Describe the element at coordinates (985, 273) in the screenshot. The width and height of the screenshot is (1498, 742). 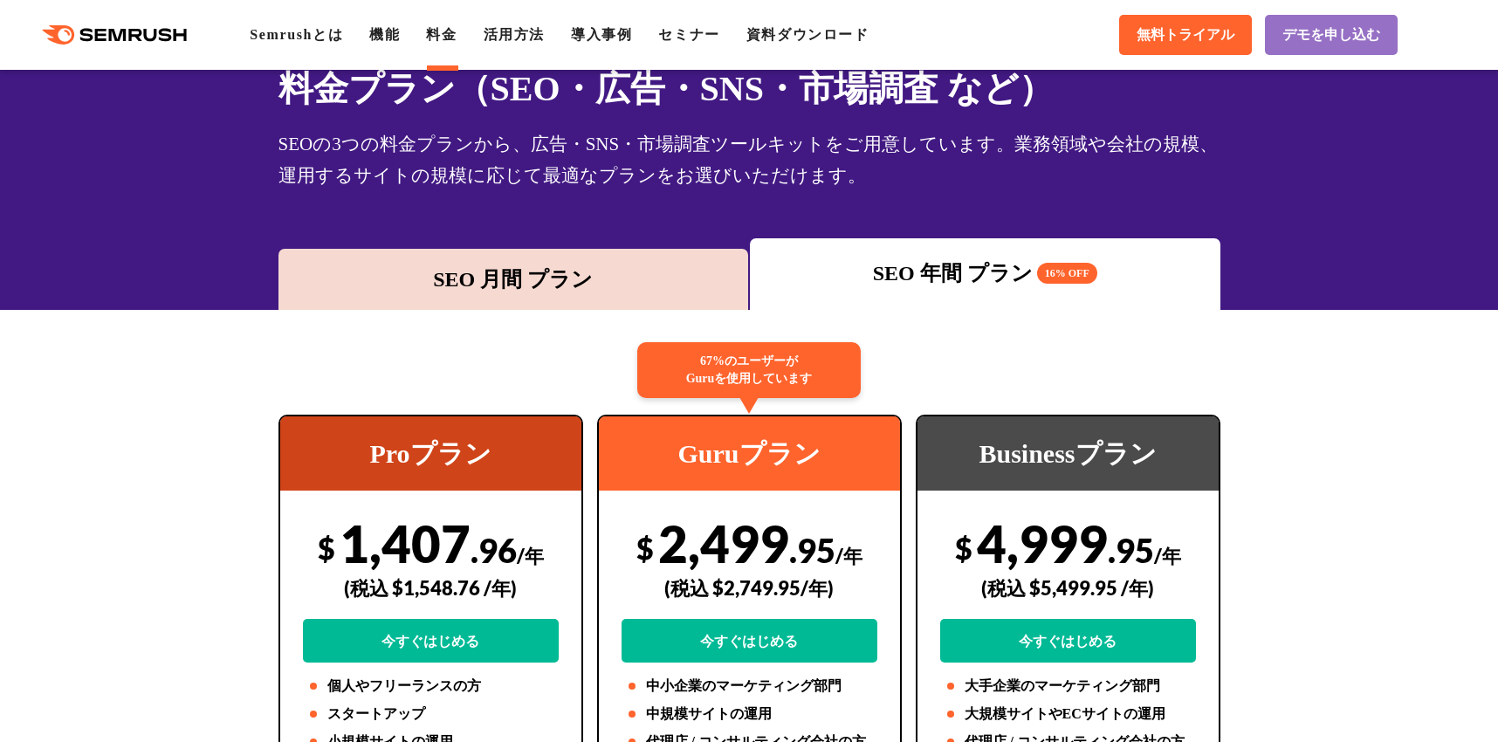
I see `div: SEO 年間 プラン` at that location.